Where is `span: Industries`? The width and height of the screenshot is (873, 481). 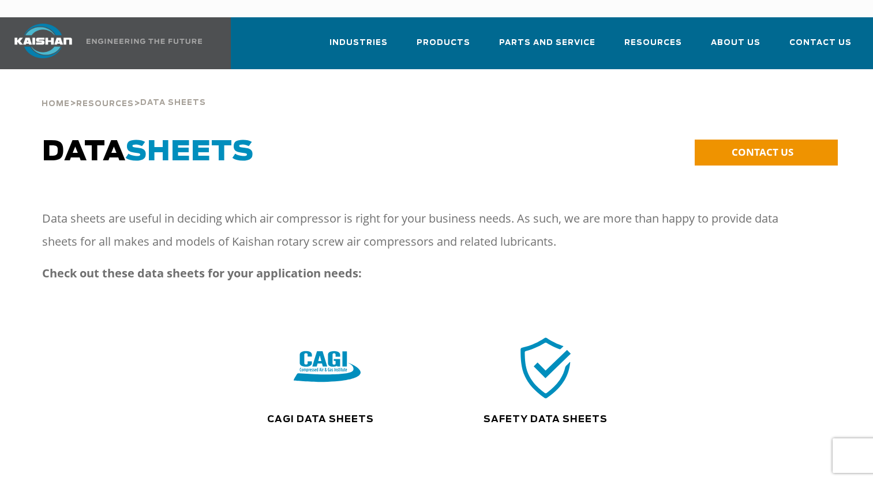
span: Industries is located at coordinates (359, 43).